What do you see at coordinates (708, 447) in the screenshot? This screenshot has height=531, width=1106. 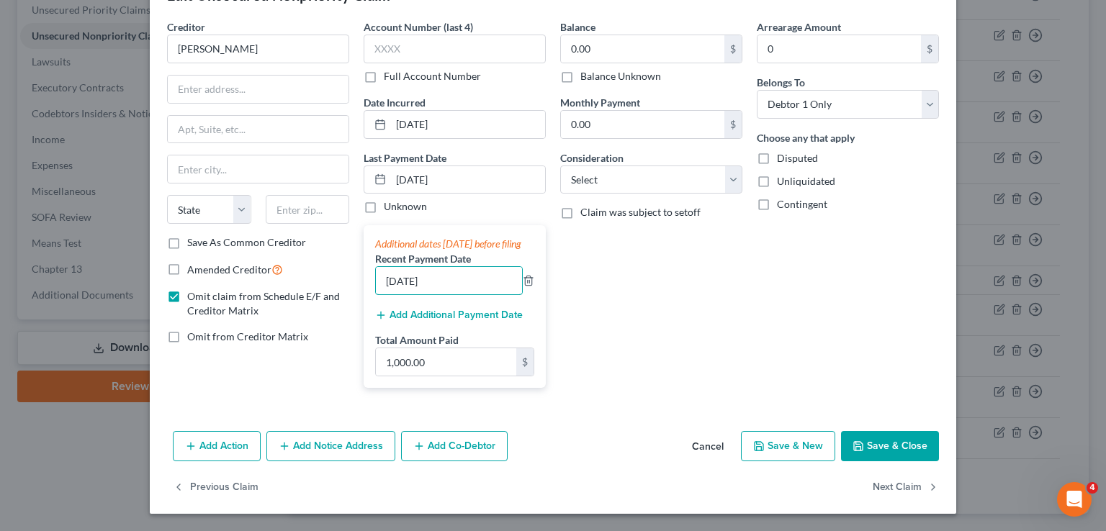 I see `button: Cancel` at bounding box center [708, 447].